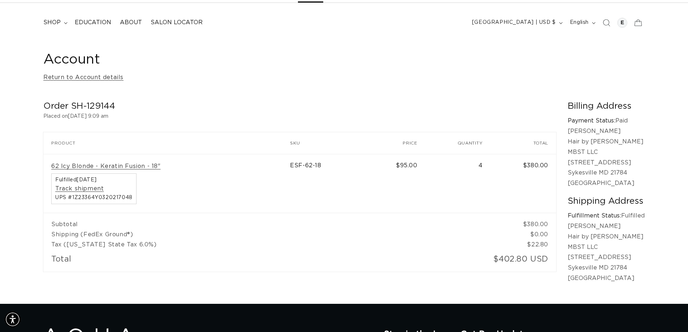 Image resolution: width=688 pixels, height=332 pixels. I want to click on th: Price, so click(396, 143).